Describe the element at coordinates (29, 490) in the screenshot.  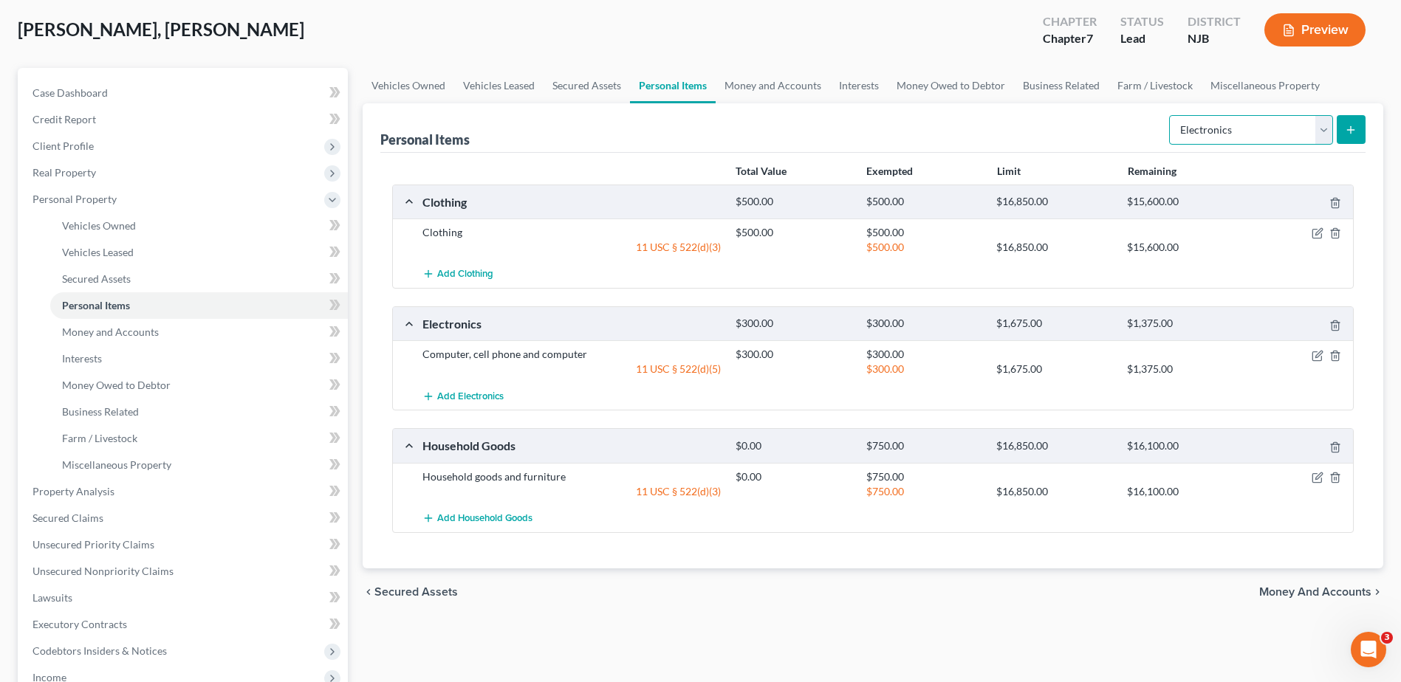
I see `button: Emoji picker` at that location.